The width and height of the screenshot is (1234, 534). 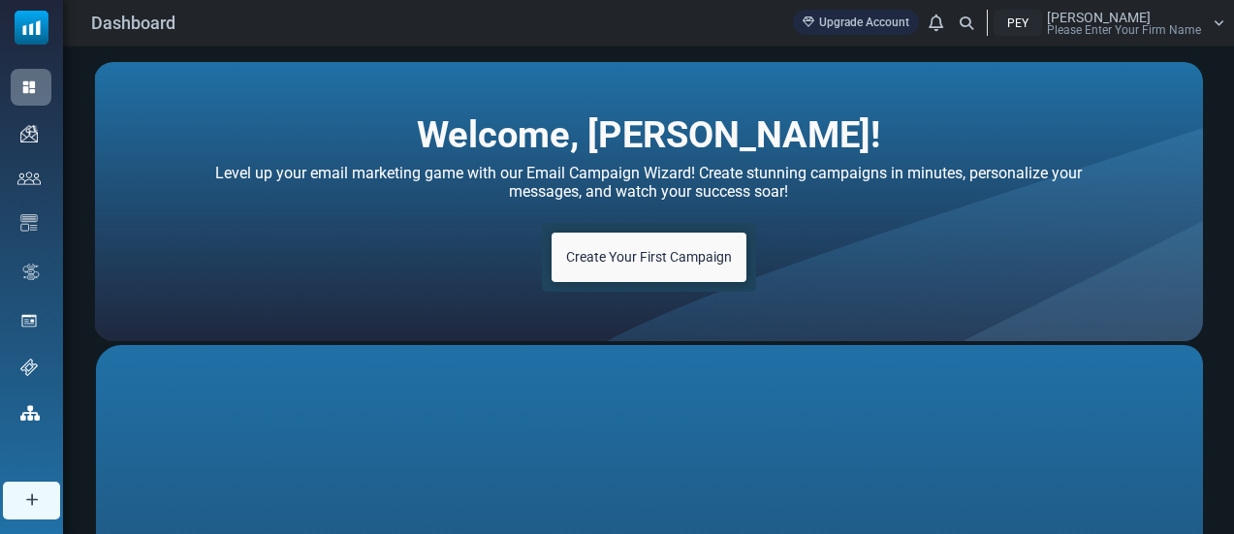 I want to click on span: Please Enter Your Firm Name, so click(x=1124, y=30).